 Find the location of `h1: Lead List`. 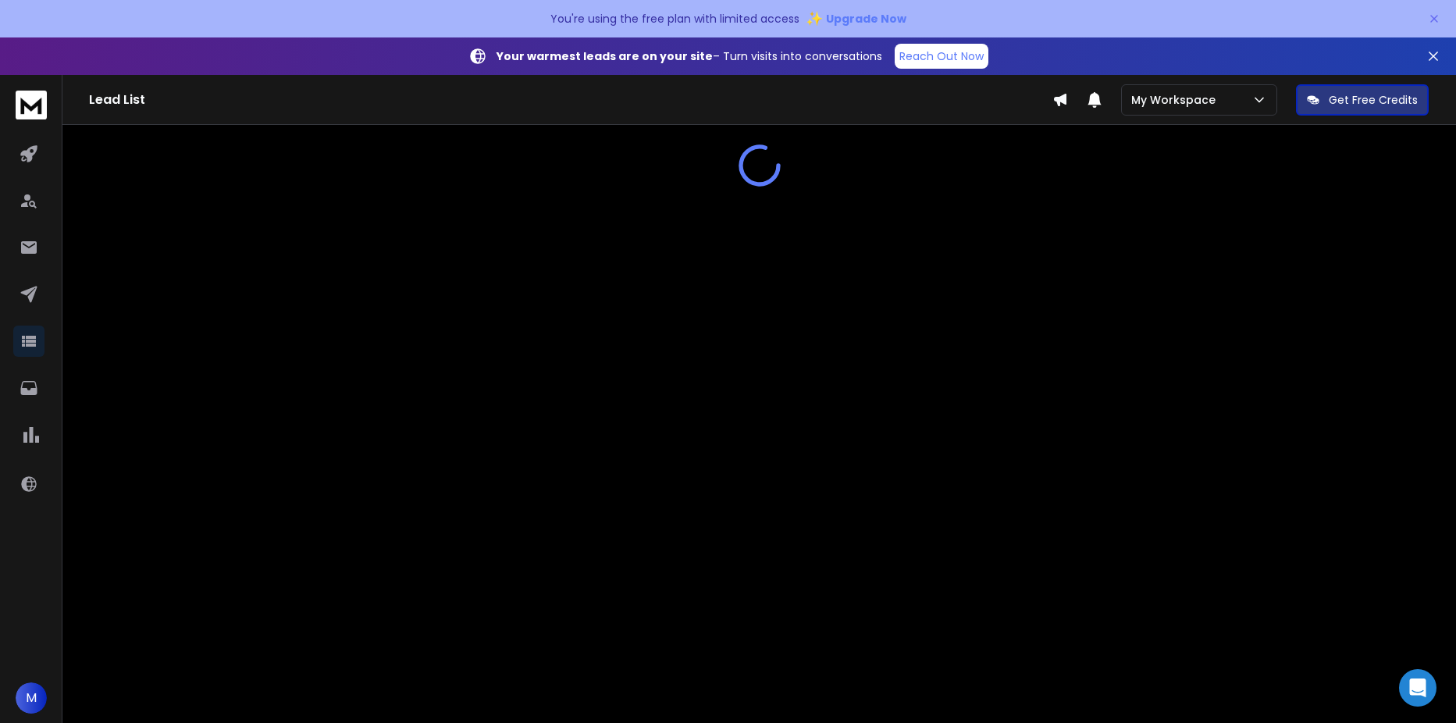

h1: Lead List is located at coordinates (571, 100).